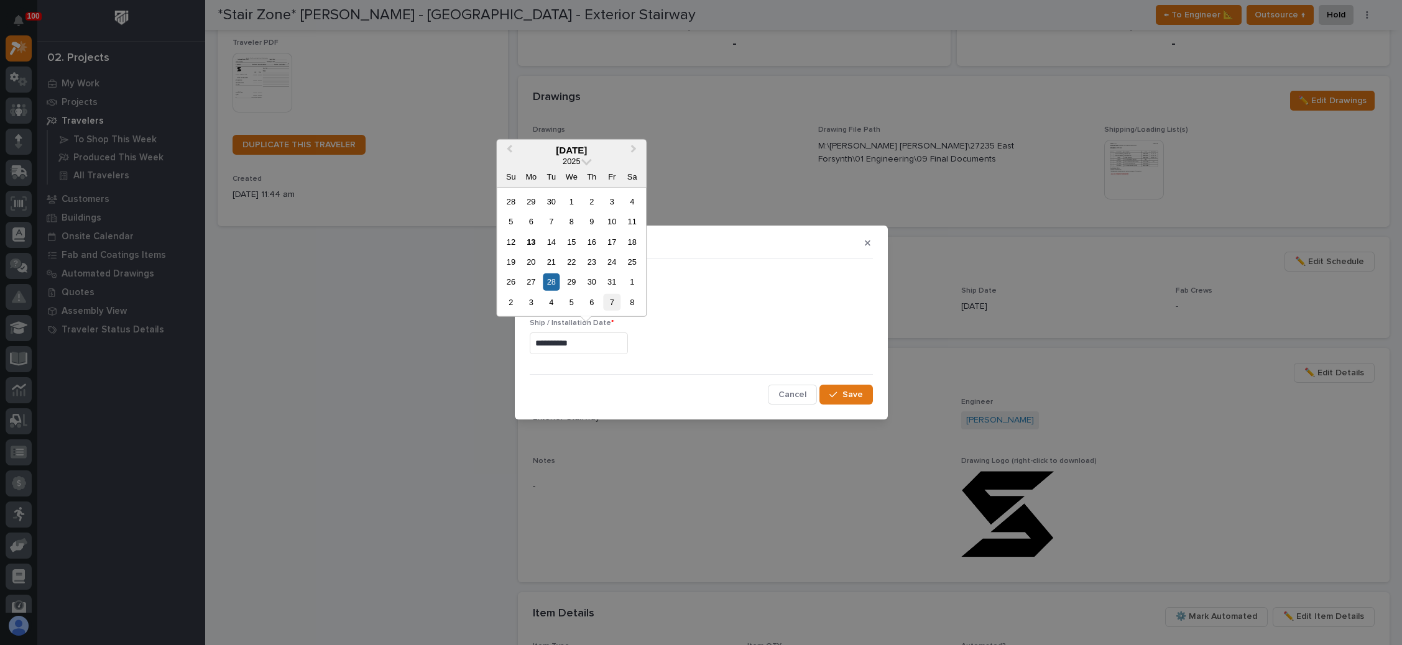 The image size is (1402, 645). Describe the element at coordinates (612, 221) in the screenshot. I see `div: Choose Friday, October 10th, 2025` at that location.